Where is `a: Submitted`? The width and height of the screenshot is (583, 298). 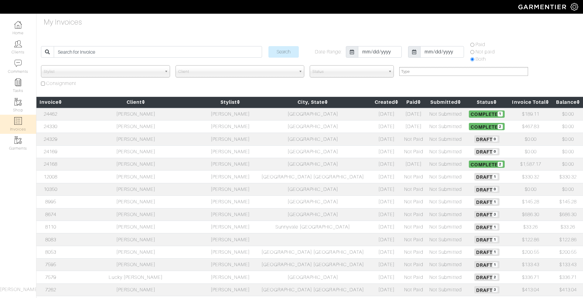 a: Submitted is located at coordinates (445, 102).